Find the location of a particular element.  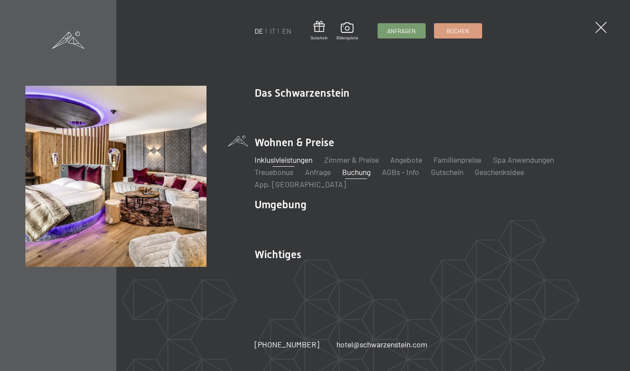

span: Buchen is located at coordinates (458, 31).